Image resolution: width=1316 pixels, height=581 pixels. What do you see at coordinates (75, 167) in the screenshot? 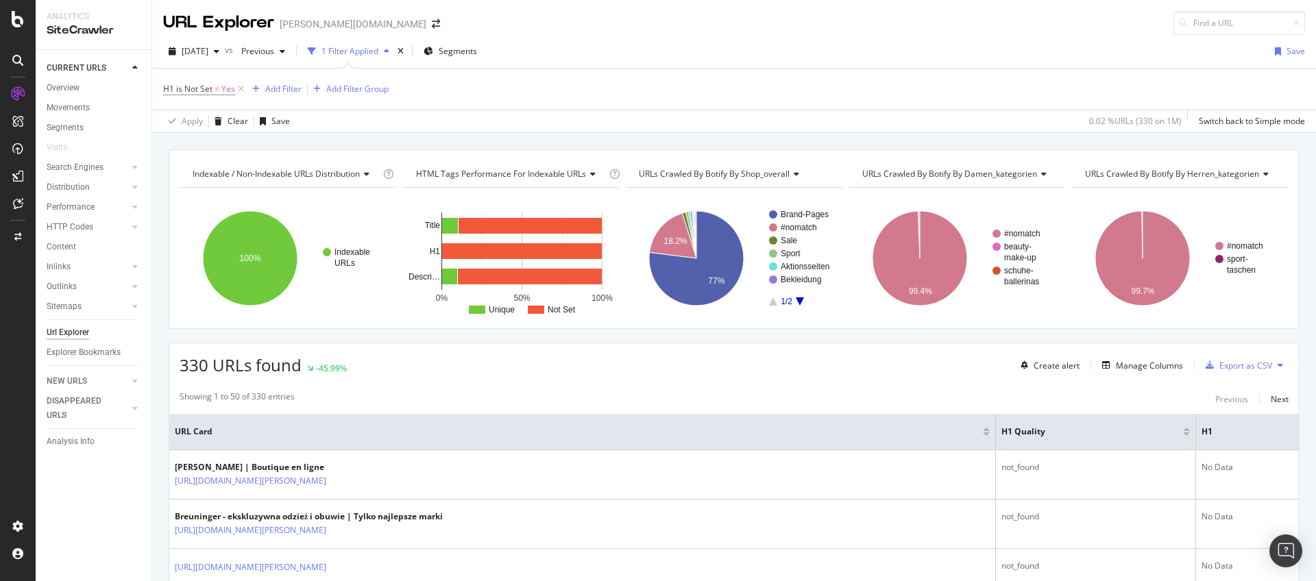
I see `div: Search Engines` at bounding box center [75, 167].